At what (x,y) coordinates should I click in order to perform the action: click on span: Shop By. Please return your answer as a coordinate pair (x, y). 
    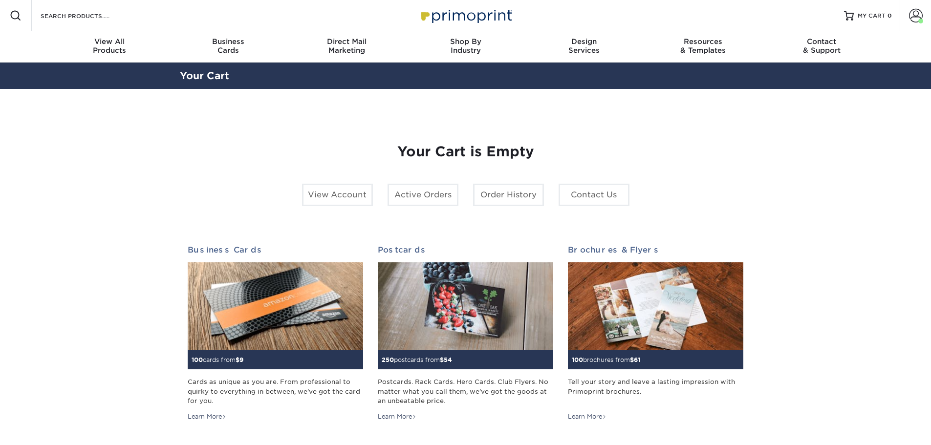
    Looking at the image, I should click on (465, 42).